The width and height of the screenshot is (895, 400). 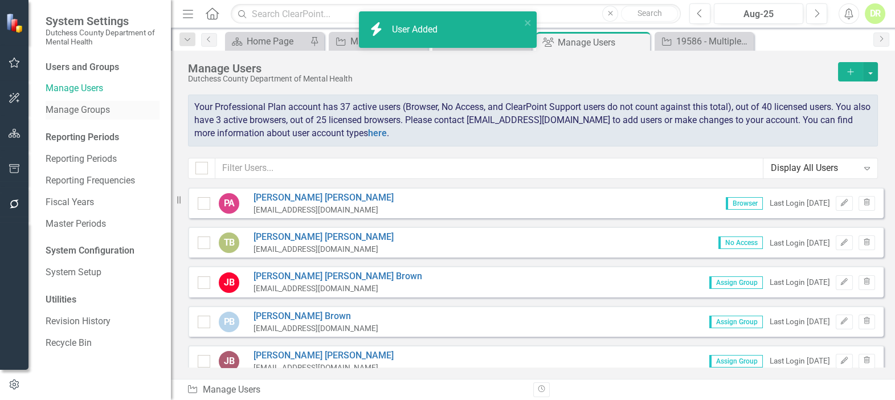 What do you see at coordinates (102, 67) in the screenshot?
I see `div: Users and Groups` at bounding box center [102, 67].